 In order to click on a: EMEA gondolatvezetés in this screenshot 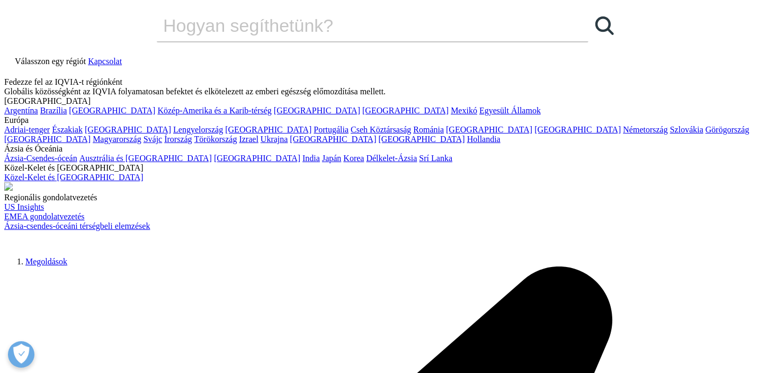, I will do `click(44, 216)`.